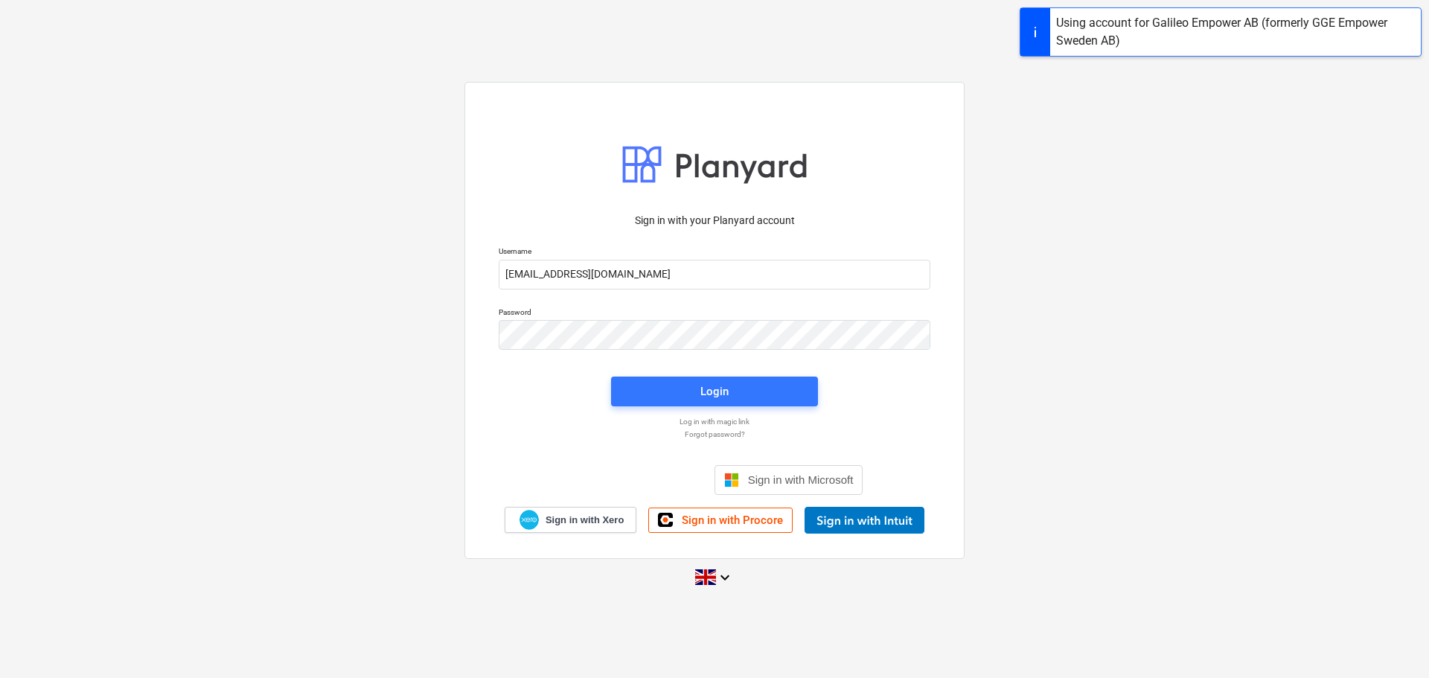 This screenshot has width=1429, height=678. Describe the element at coordinates (715, 391) in the screenshot. I see `div: Login` at that location.